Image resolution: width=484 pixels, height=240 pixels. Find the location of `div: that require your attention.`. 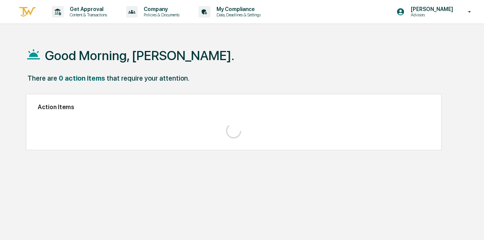

div: that require your attention. is located at coordinates (148, 78).